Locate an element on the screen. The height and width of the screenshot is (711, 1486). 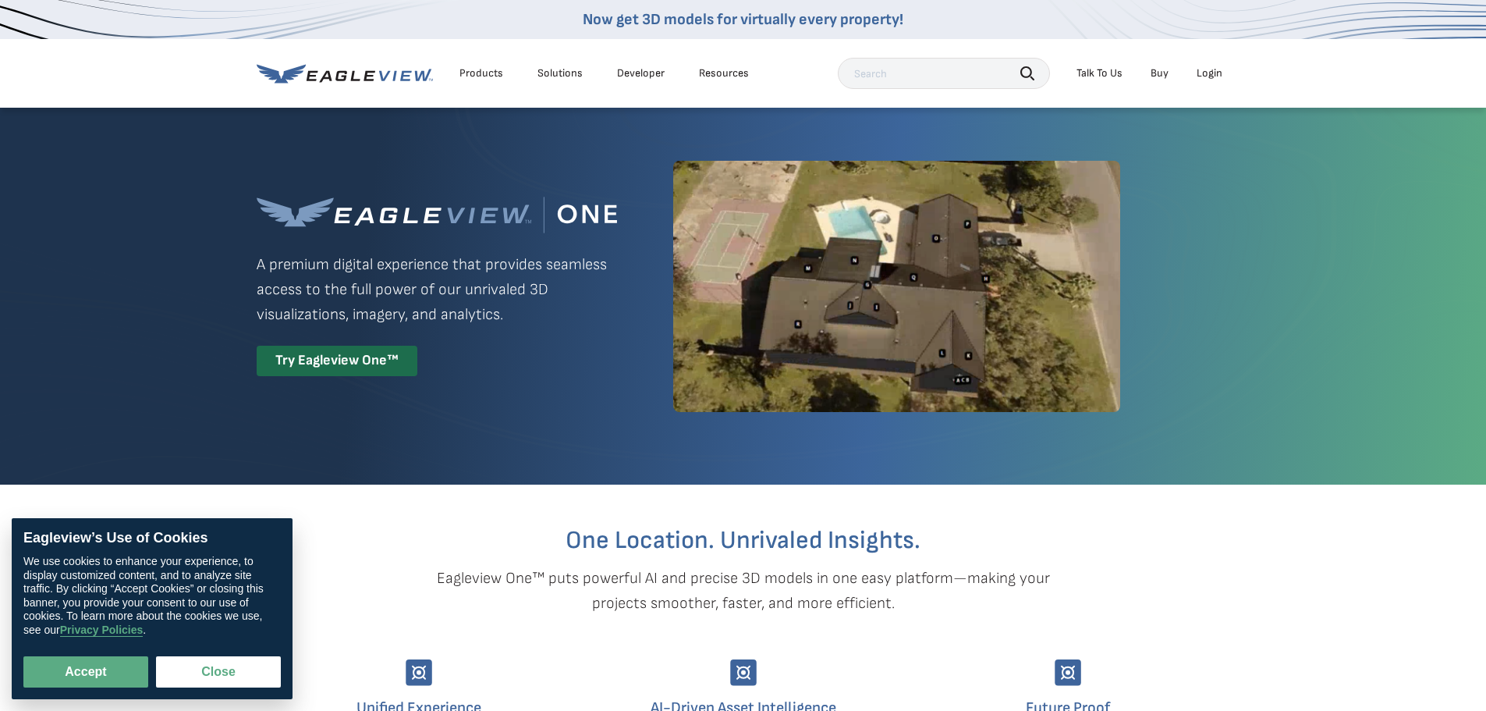
div: Solutions is located at coordinates (560, 73).